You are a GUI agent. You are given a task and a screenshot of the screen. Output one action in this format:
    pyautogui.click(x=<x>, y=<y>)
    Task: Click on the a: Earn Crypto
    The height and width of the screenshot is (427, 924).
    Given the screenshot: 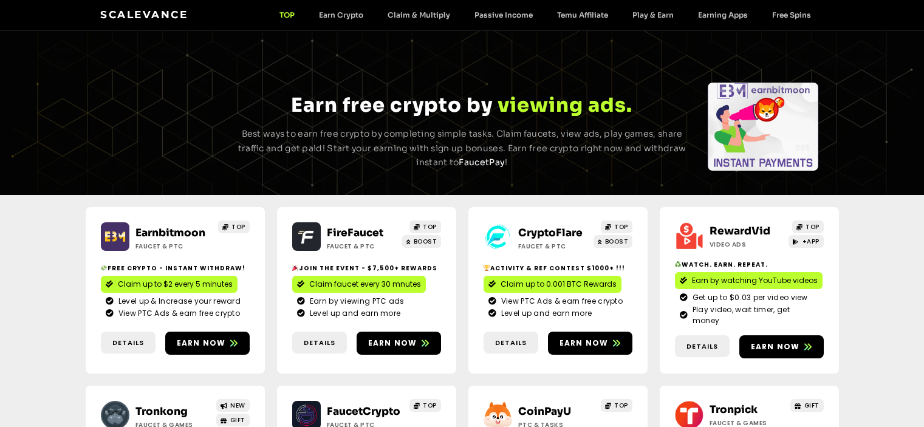 What is the action you would take?
    pyautogui.click(x=341, y=15)
    